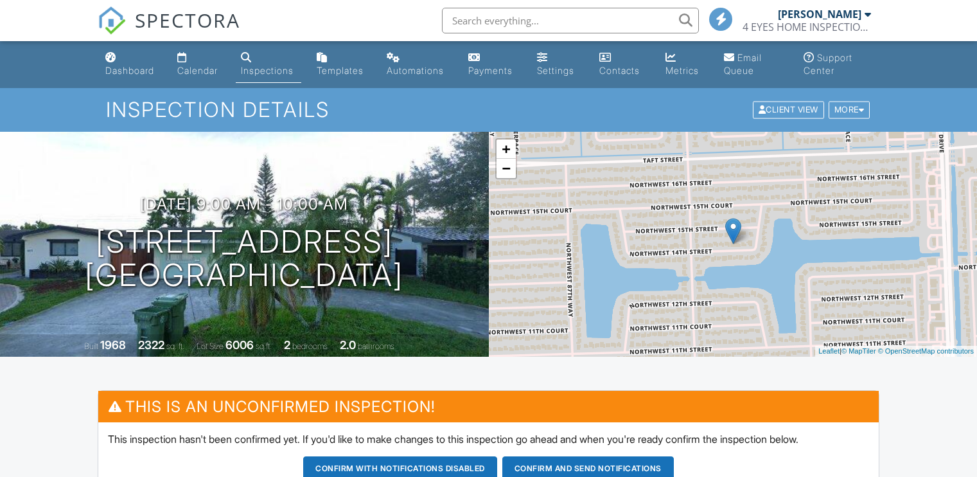  I want to click on div: 4 EYES HOME INSPECTIONS LLC, so click(807, 27).